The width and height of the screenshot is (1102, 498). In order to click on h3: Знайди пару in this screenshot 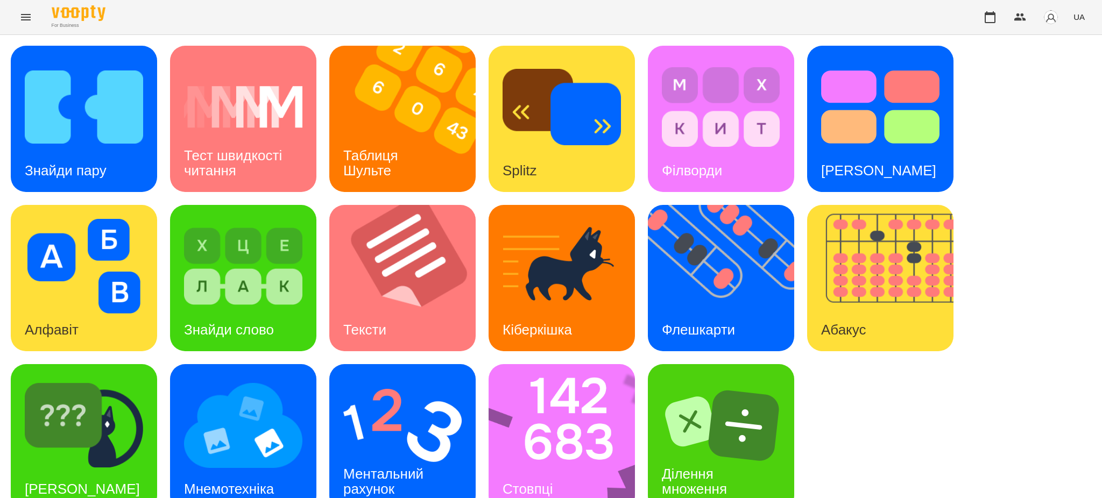, I will do `click(66, 171)`.